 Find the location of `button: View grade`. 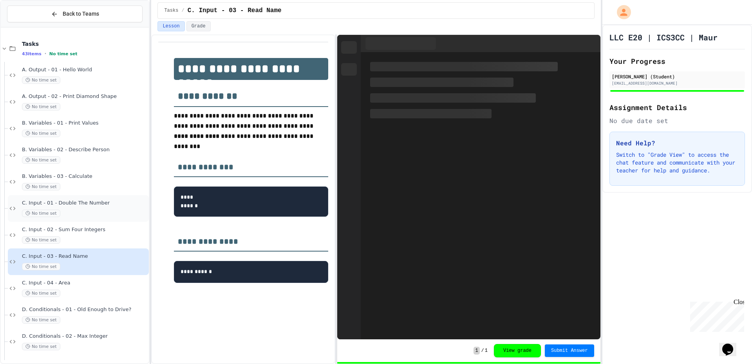

button: View grade is located at coordinates (518, 351).